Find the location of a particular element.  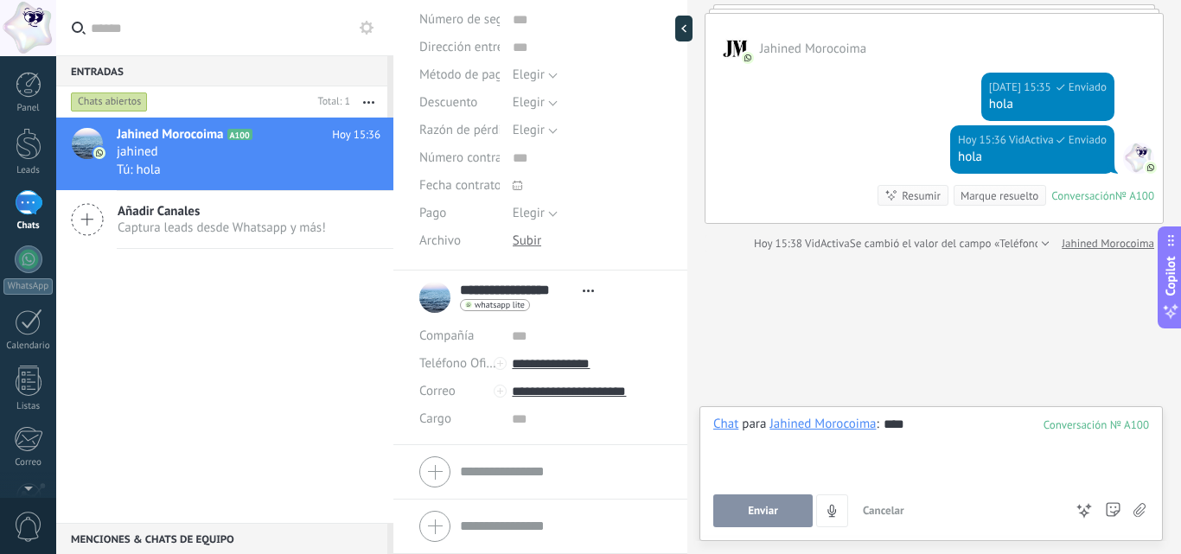

div: Listas is located at coordinates (29, 406).